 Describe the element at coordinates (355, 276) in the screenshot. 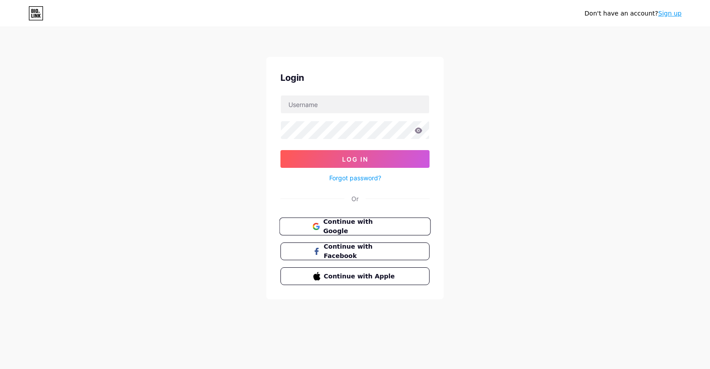

I see `button: Continue with Apple` at that location.